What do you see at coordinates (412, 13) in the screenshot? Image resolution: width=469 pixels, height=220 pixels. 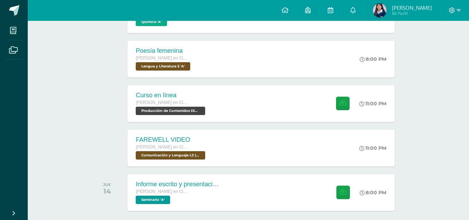 I see `span: Mi Perfil` at bounding box center [412, 13].